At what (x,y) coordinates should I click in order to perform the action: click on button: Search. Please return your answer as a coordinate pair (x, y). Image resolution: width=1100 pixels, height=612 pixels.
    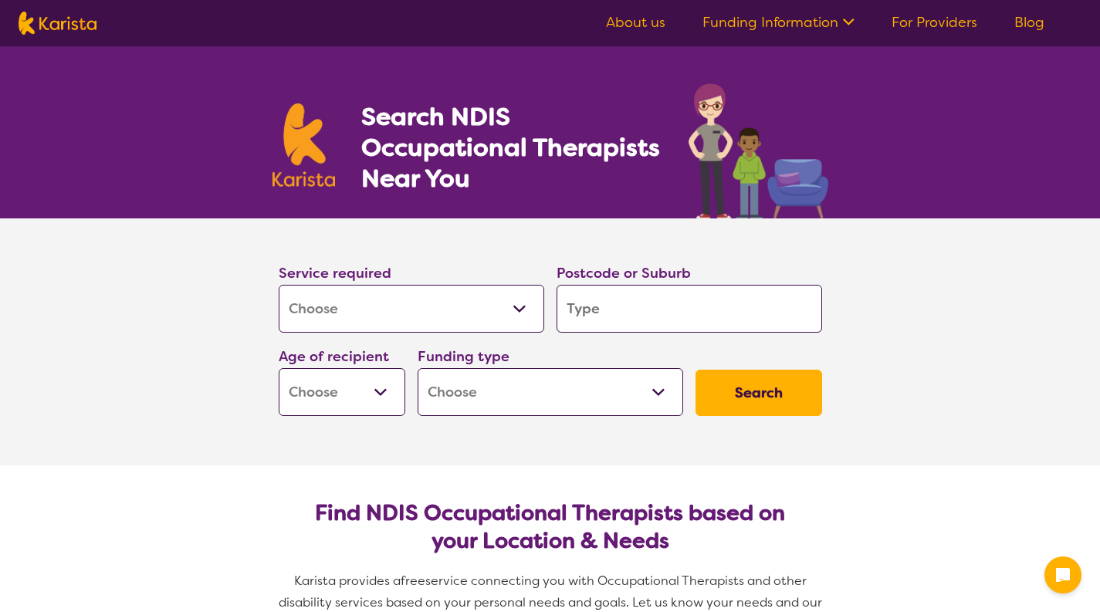
    Looking at the image, I should click on (759, 393).